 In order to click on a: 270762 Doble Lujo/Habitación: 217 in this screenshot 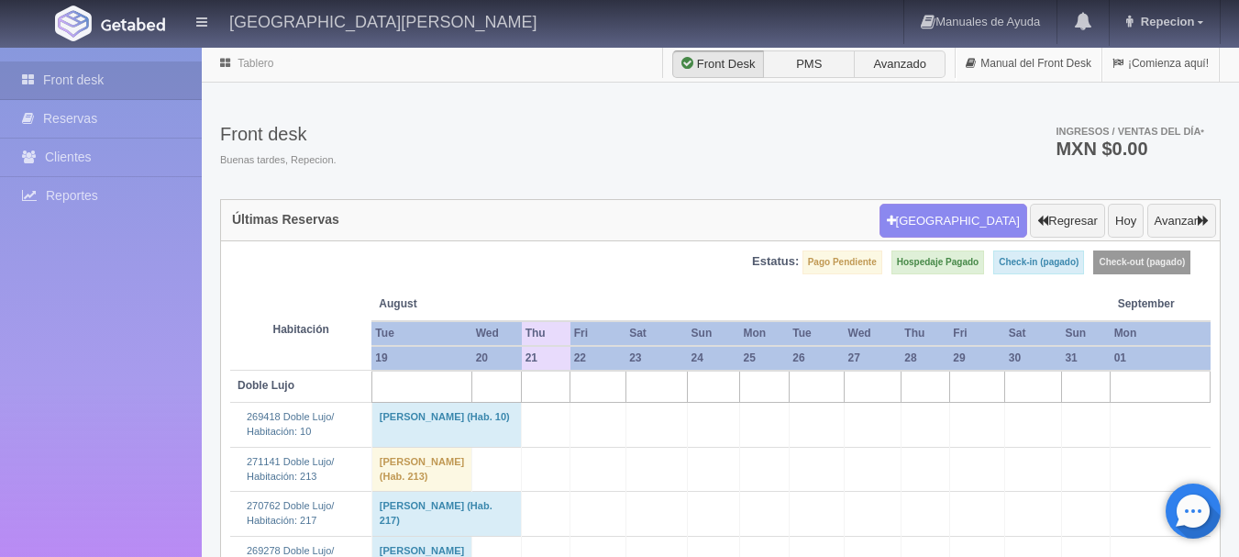, I will do `click(290, 513)`.